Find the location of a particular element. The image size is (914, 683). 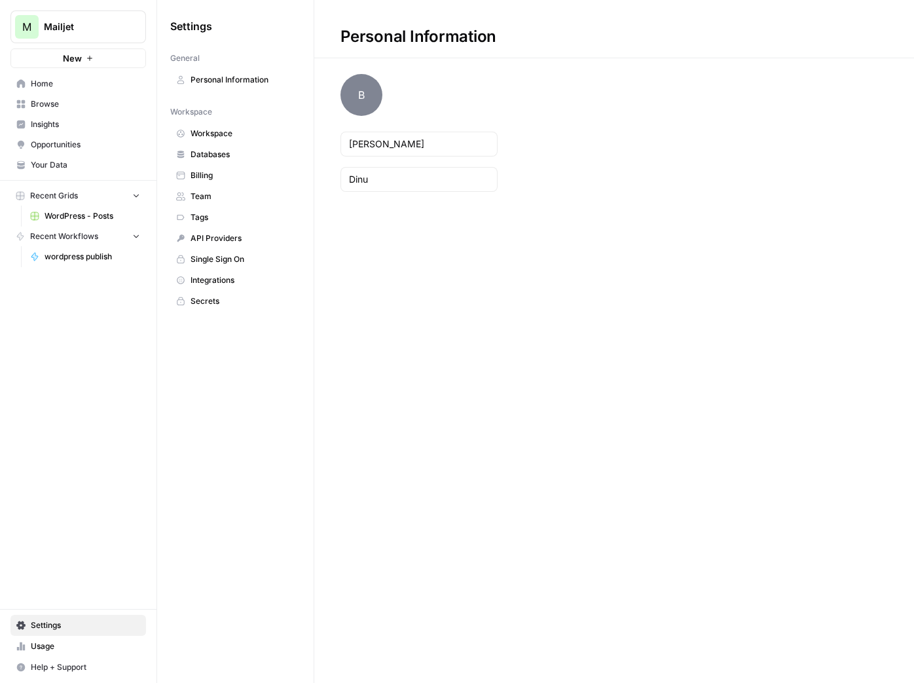

span: M is located at coordinates (27, 27).